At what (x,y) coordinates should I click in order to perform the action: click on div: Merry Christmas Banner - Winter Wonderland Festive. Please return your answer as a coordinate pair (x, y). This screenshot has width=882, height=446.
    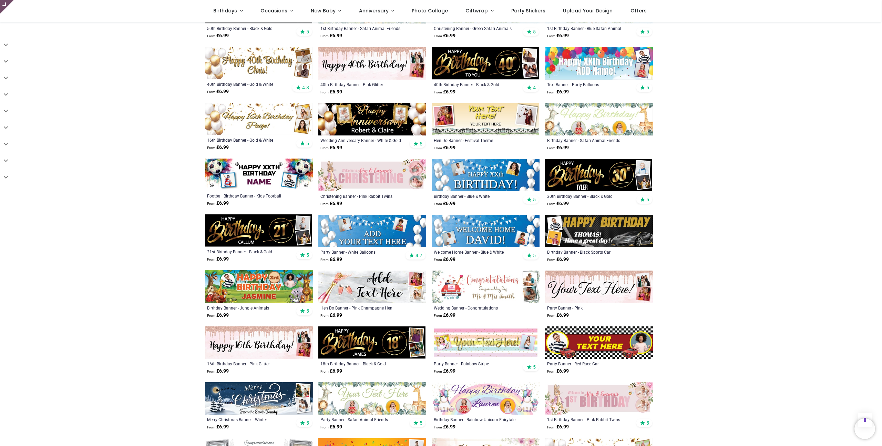
    Looking at the image, I should click on (248, 419).